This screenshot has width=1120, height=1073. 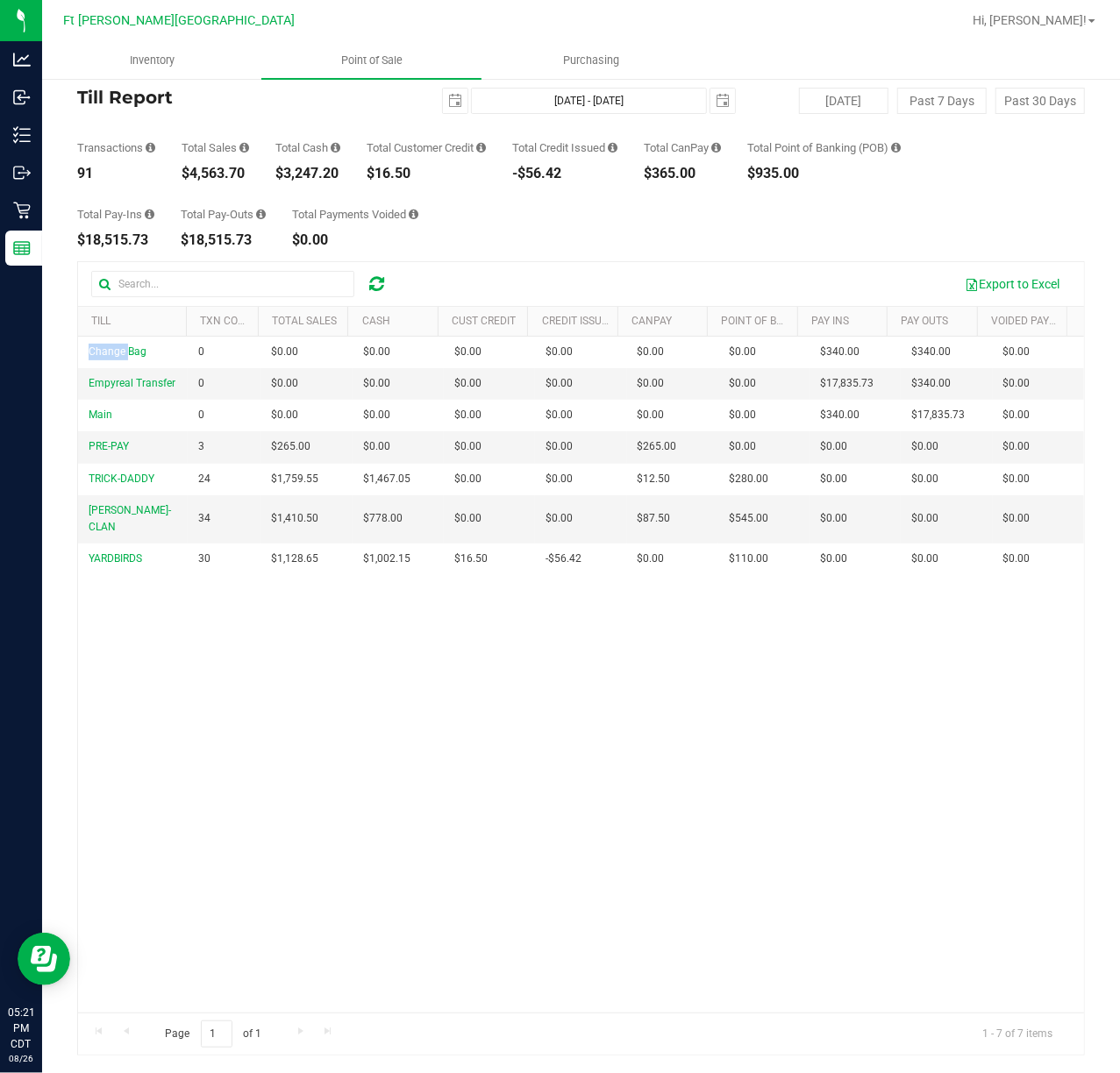 I want to click on h4: Till Report, so click(x=245, y=98).